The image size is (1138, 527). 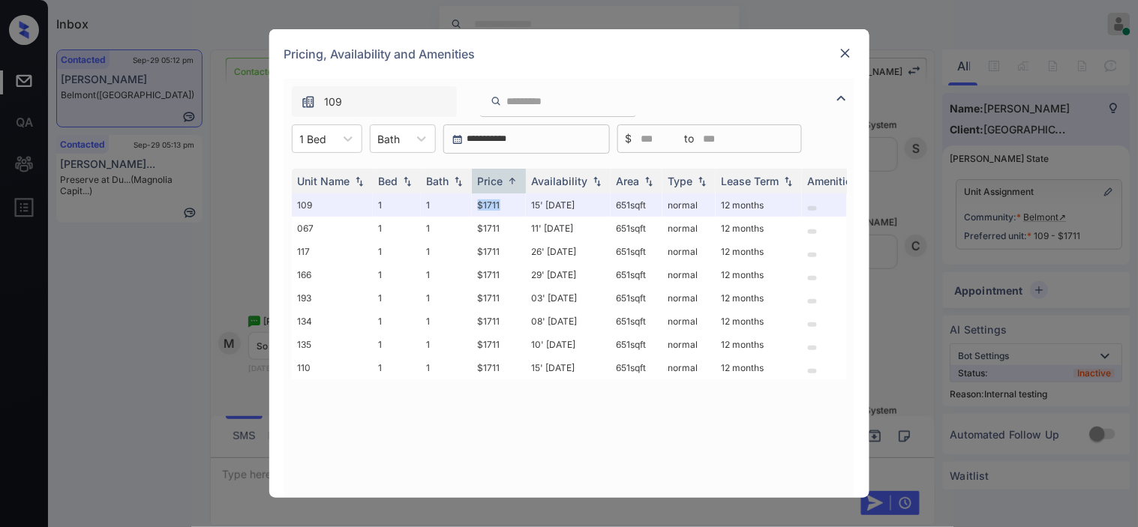 What do you see at coordinates (389, 181) in the screenshot?
I see `div: Bed` at bounding box center [389, 181].